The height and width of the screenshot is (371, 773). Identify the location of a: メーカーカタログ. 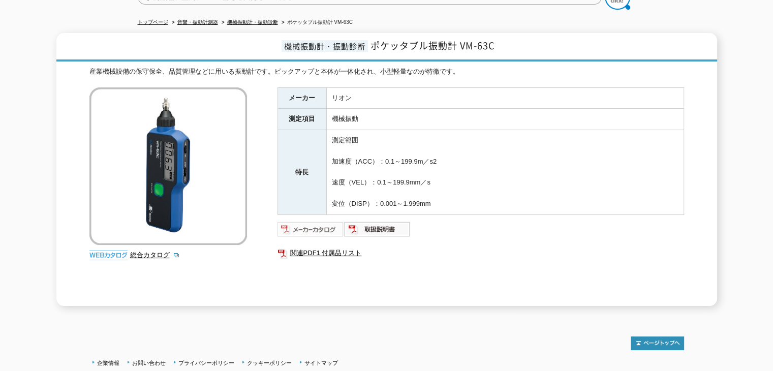
(310, 231).